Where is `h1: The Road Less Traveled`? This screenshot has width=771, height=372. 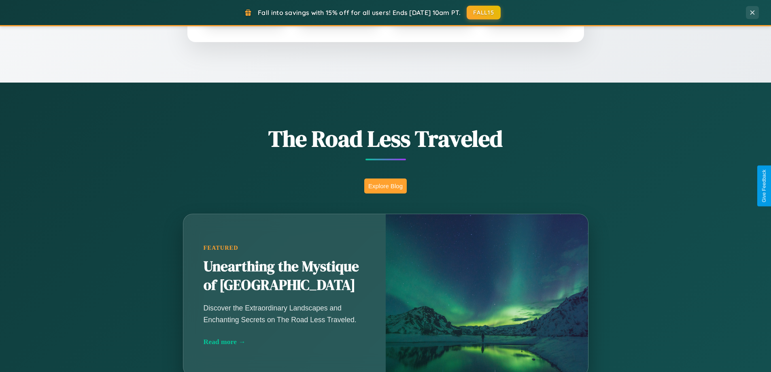
h1: The Road Less Traveled is located at coordinates (386, 138).